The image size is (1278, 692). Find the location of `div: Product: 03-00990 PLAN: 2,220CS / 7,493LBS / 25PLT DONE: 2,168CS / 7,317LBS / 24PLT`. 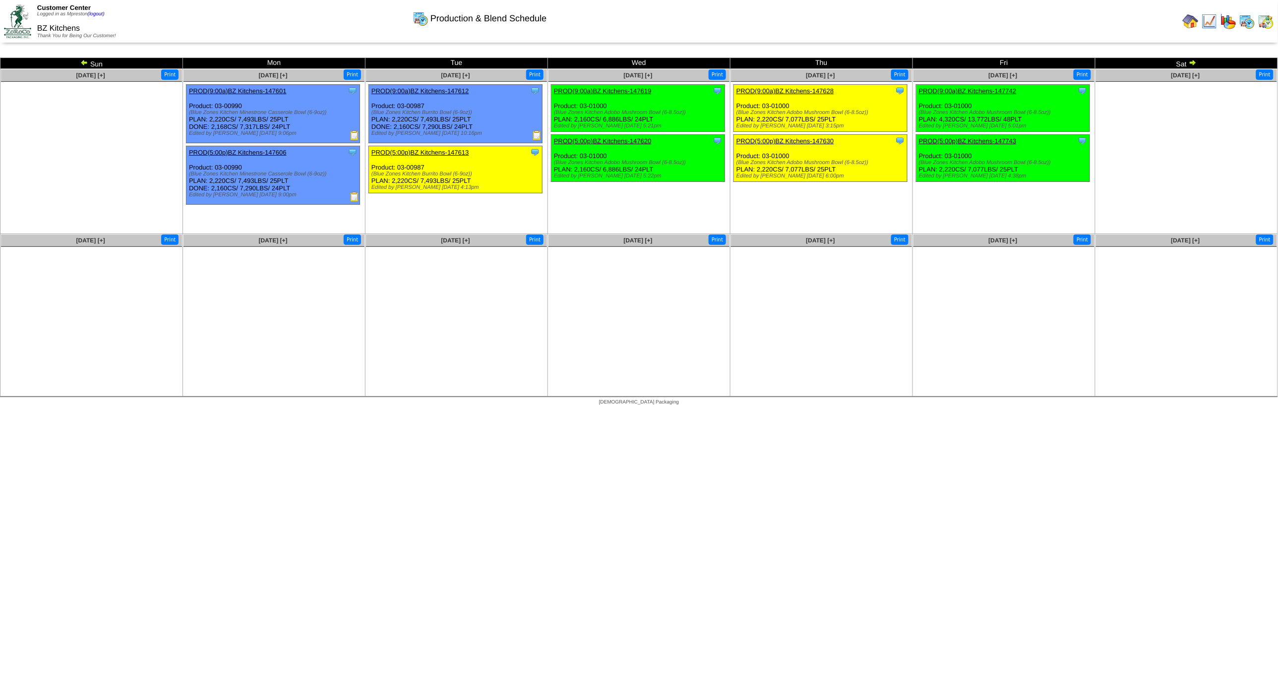

div: Product: 03-00990 PLAN: 2,220CS / 7,493LBS / 25PLT DONE: 2,168CS / 7,317LBS / 24PLT is located at coordinates (273, 114).